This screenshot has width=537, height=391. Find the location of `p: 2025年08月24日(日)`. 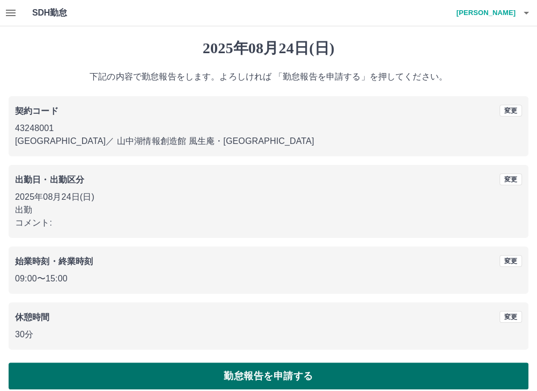

p: 2025年08月24日(日) is located at coordinates (268, 197).